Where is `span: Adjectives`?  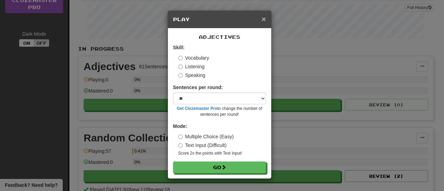 span: Adjectives is located at coordinates (220, 37).